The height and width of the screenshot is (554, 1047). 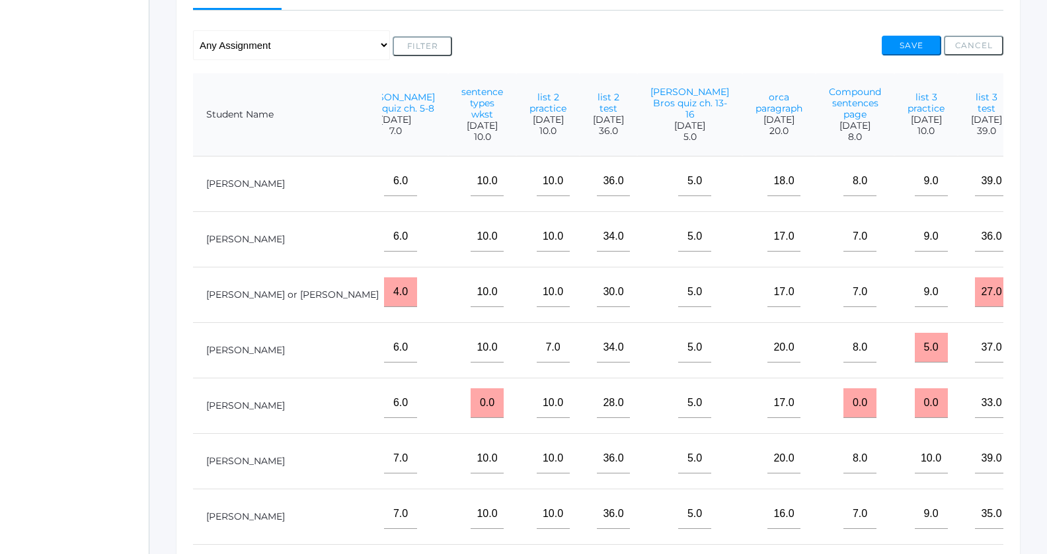 What do you see at coordinates (608, 131) in the screenshot?
I see `span: 36.0` at bounding box center [608, 131].